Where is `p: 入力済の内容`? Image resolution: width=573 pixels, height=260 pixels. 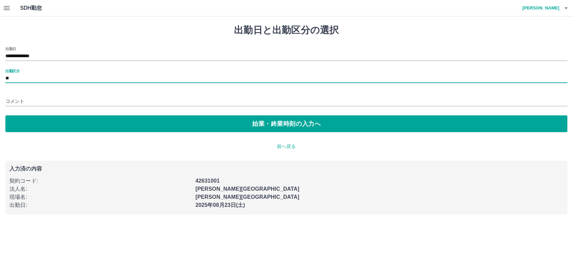
p: 入力済の内容 is located at coordinates (287, 169).